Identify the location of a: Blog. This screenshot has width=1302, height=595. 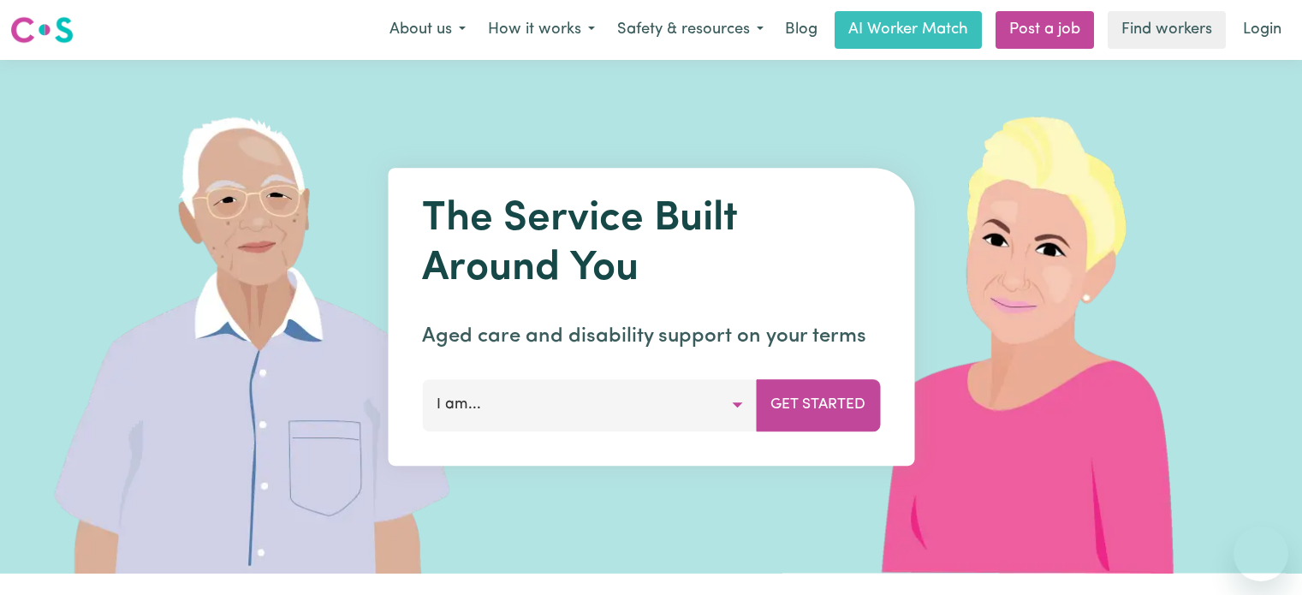
(801, 30).